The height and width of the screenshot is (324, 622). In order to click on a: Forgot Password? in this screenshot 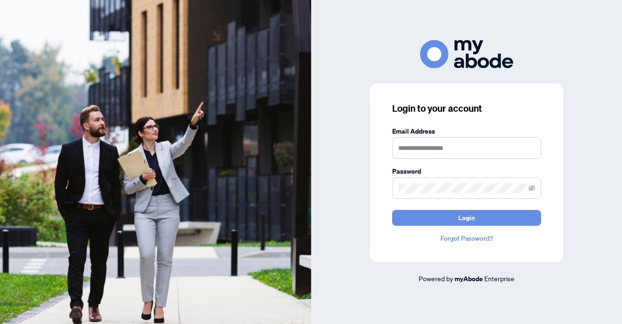, I will do `click(466, 238)`.